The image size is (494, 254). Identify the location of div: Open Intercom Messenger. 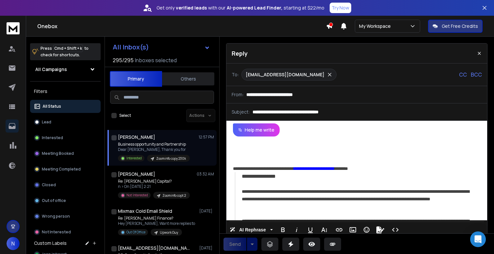
(478, 239).